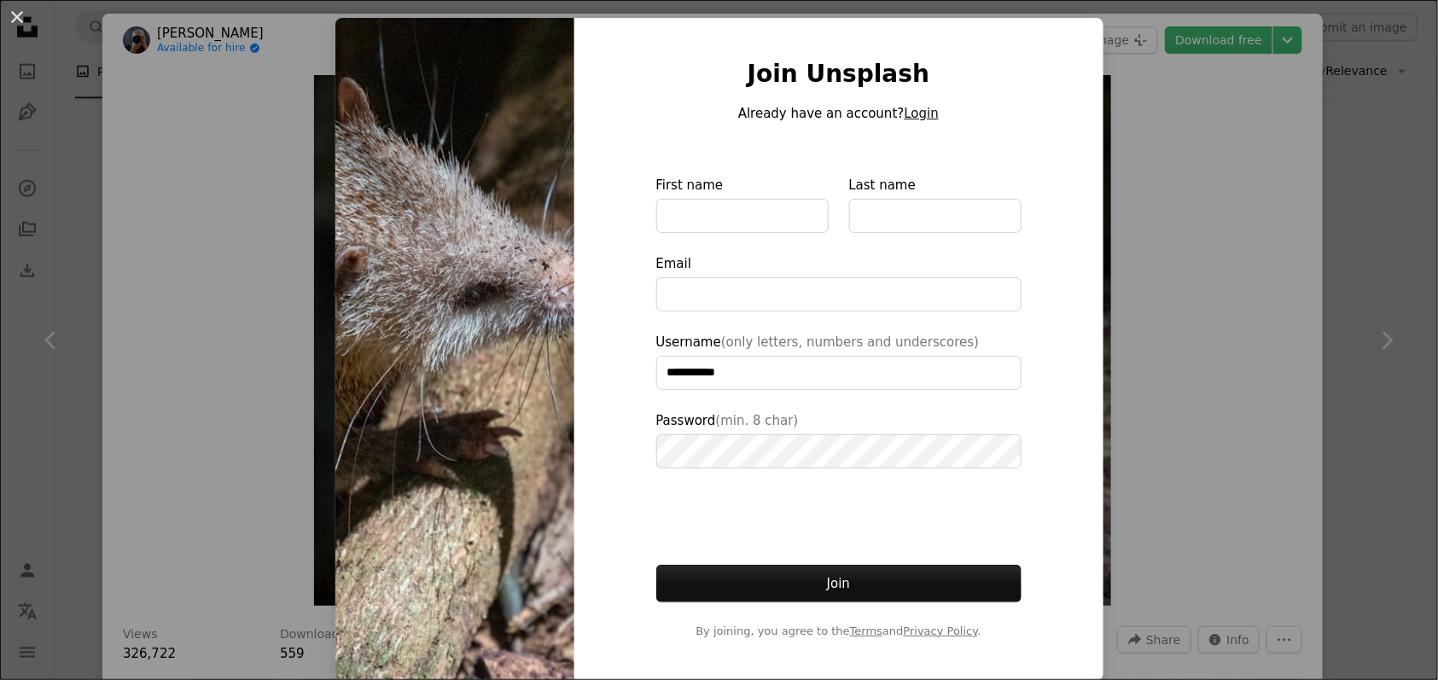 The height and width of the screenshot is (680, 1438). Describe the element at coordinates (839, 361) in the screenshot. I see `label: Username` at that location.